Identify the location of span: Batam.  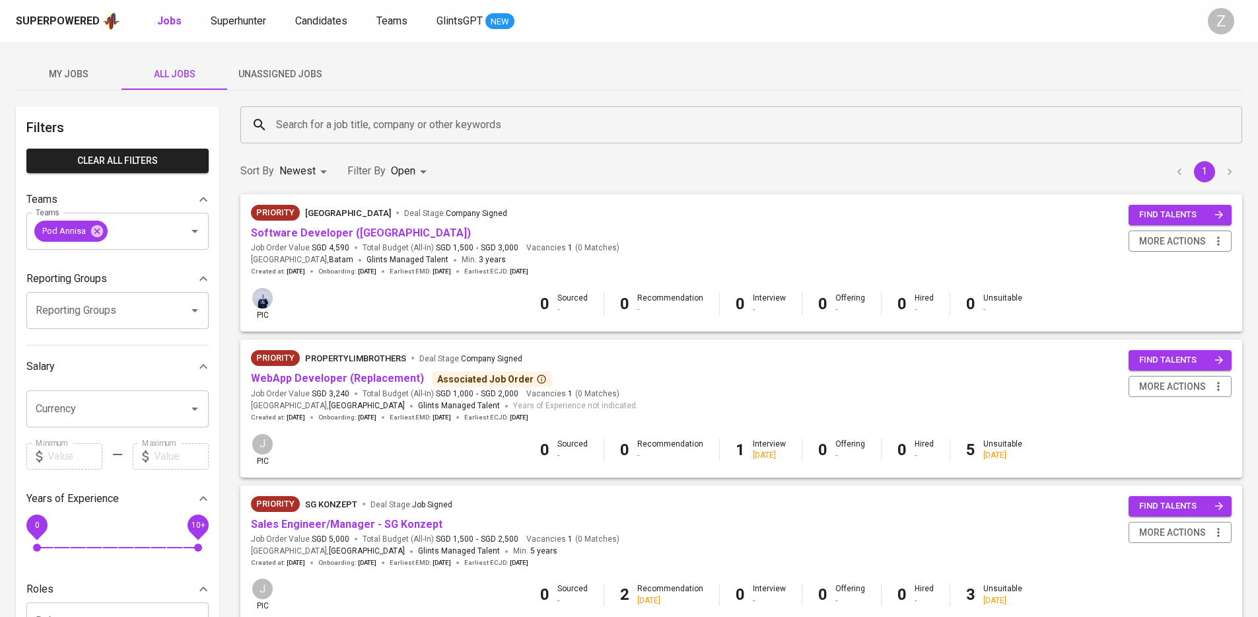
(341, 260).